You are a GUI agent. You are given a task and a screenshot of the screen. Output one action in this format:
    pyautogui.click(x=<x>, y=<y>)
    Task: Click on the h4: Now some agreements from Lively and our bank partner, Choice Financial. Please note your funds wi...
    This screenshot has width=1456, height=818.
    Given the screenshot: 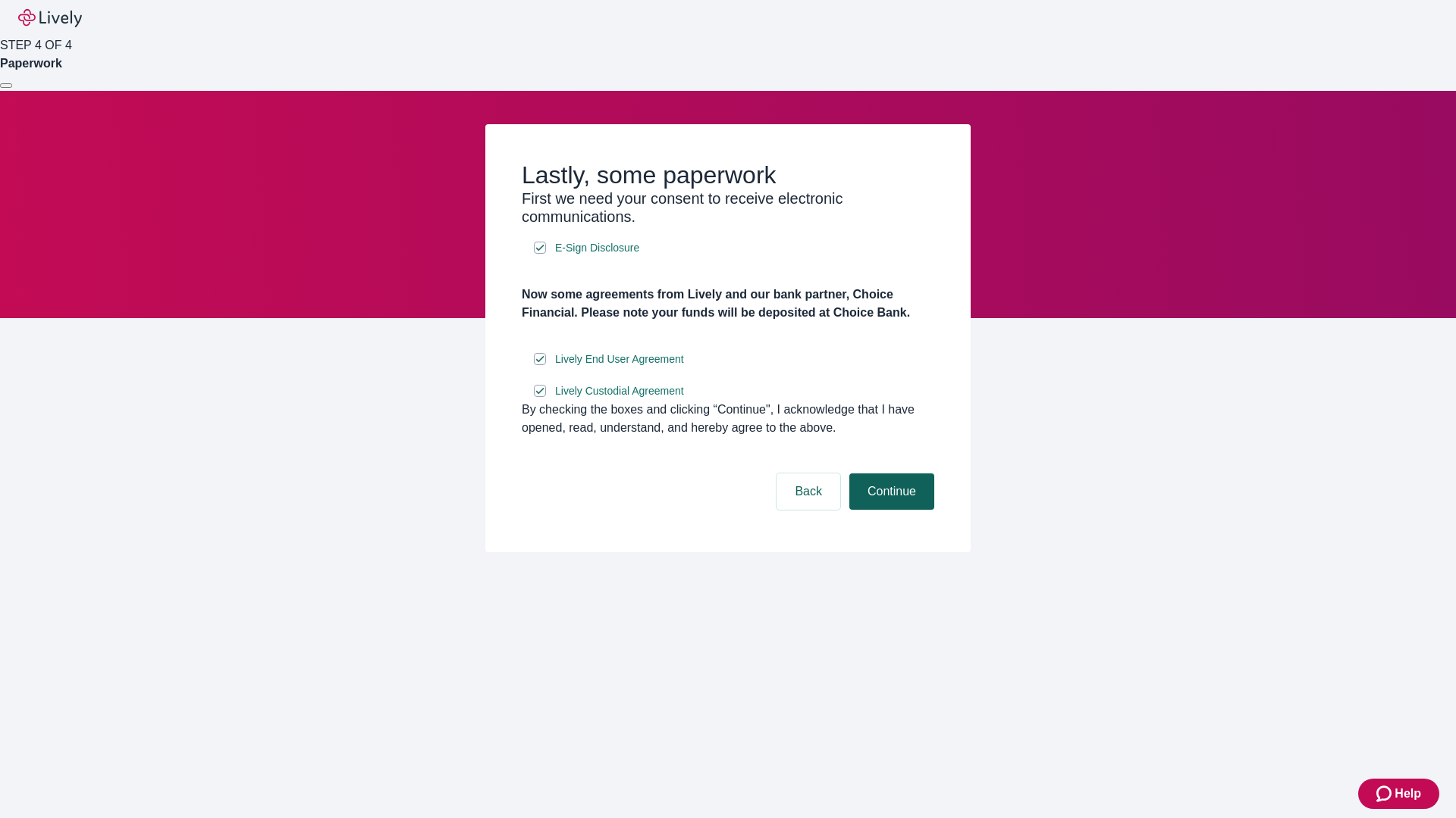 What is the action you would take?
    pyautogui.click(x=728, y=304)
    